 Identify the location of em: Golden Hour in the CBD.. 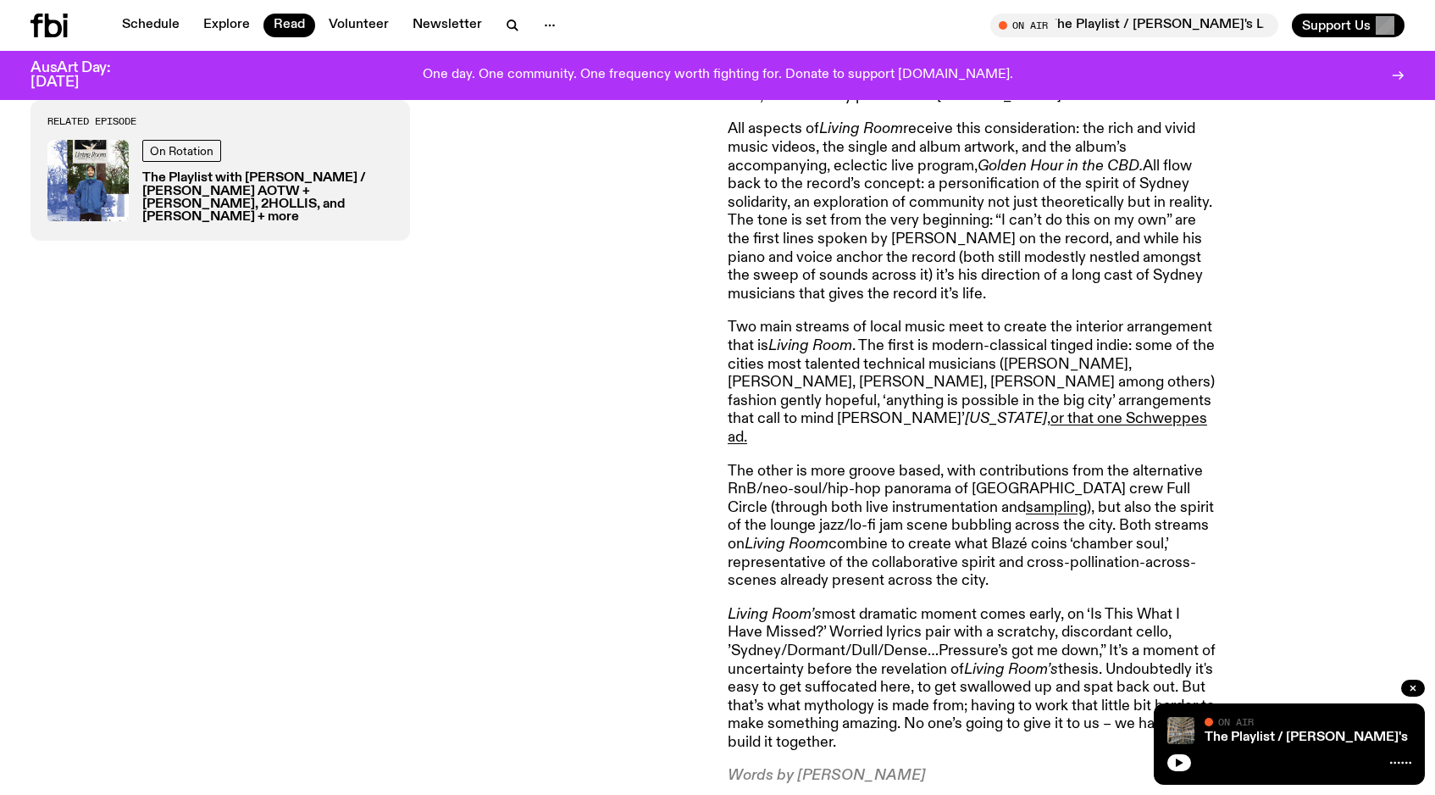
(1060, 166).